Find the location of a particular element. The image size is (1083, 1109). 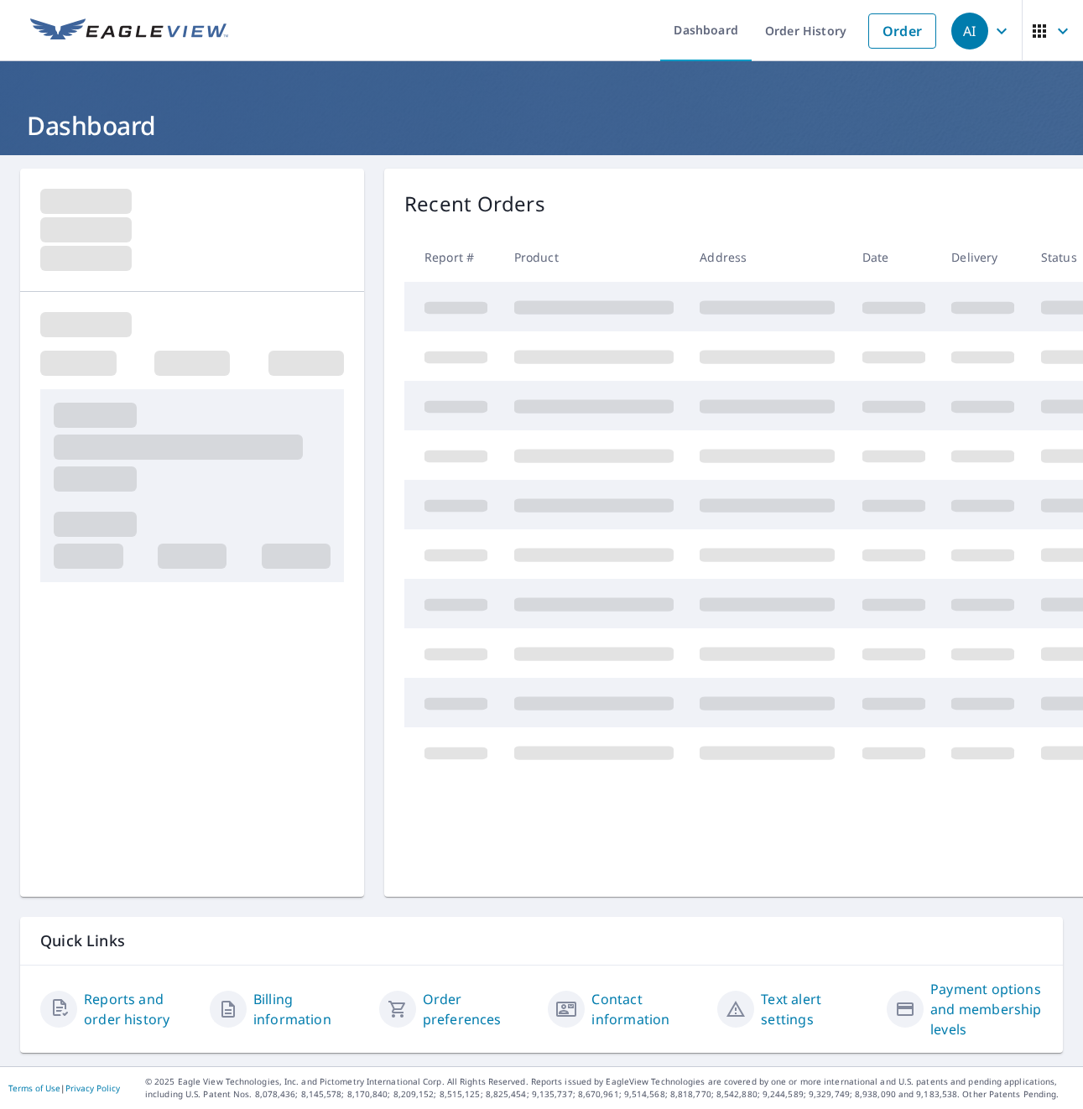

div: AI is located at coordinates (970, 31).